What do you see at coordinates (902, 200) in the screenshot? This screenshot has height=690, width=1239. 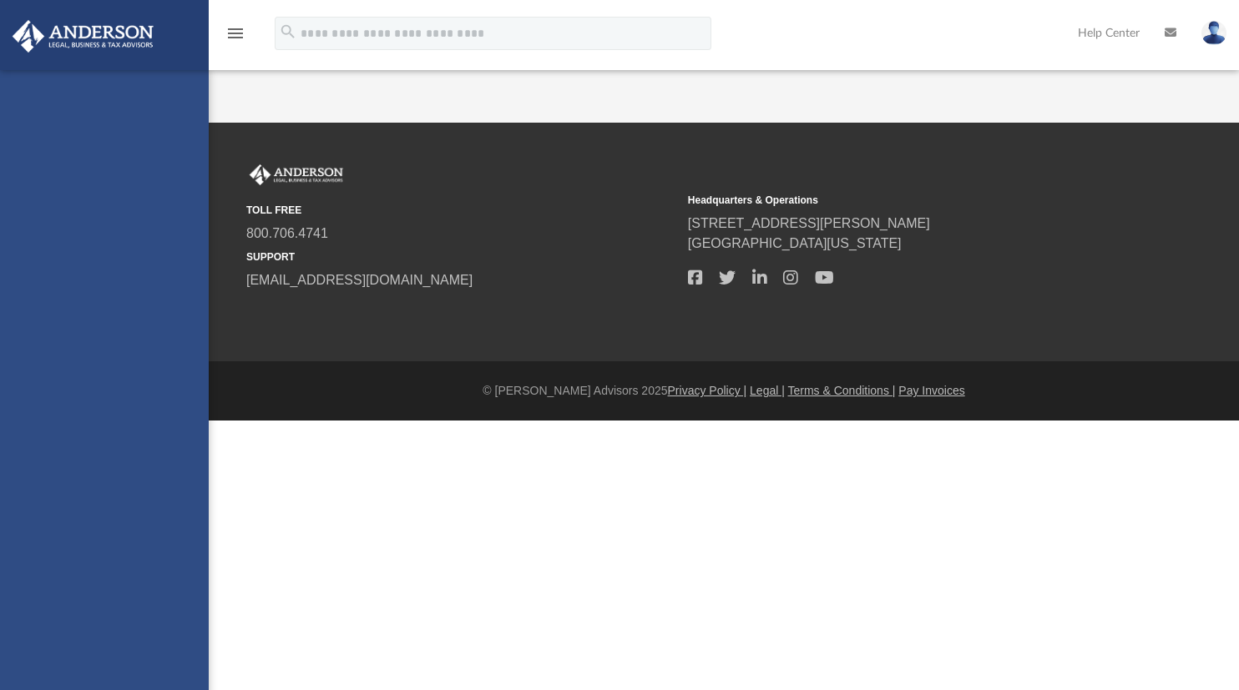 I see `small: Headquarters & Operations` at bounding box center [902, 200].